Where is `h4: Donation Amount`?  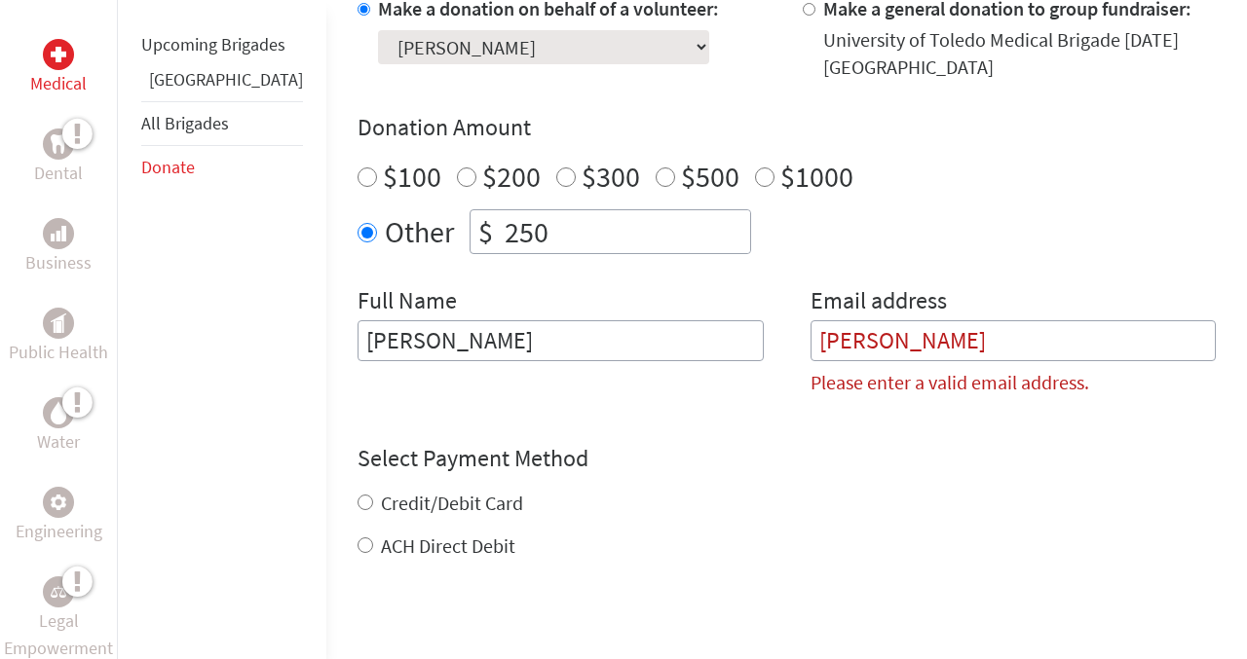
h4: Donation Amount is located at coordinates (786, 128).